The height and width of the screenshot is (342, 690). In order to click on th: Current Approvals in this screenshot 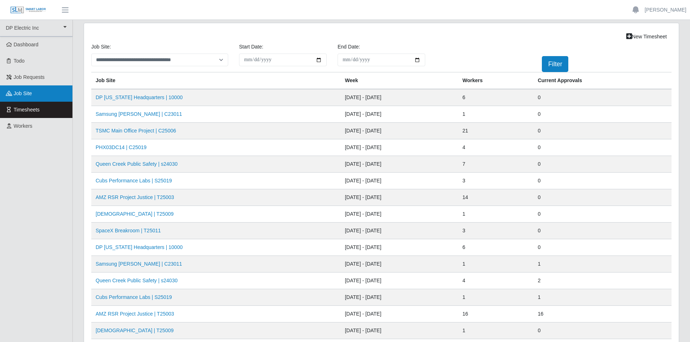, I will do `click(602, 81)`.